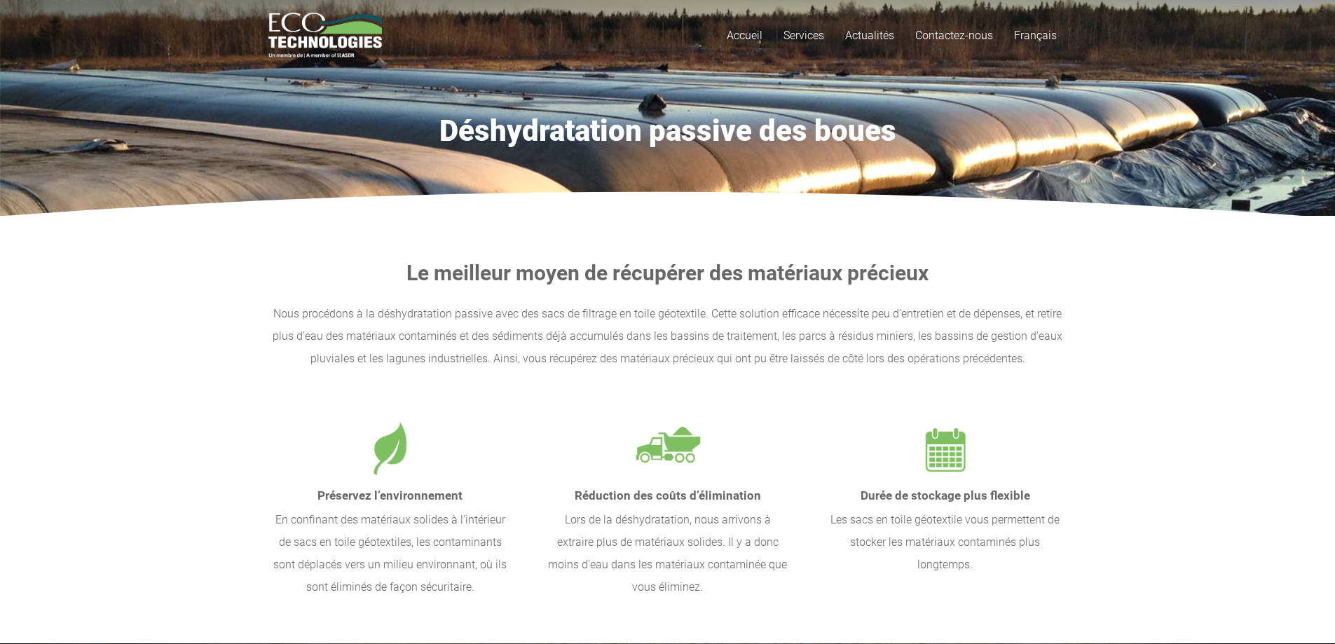 The width and height of the screenshot is (1335, 644). I want to click on span: Services, so click(804, 35).